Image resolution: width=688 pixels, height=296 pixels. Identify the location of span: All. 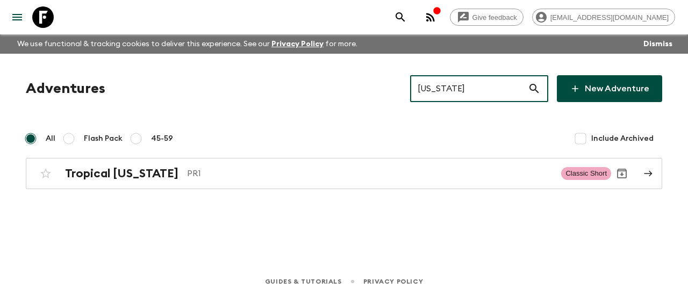
(51, 139).